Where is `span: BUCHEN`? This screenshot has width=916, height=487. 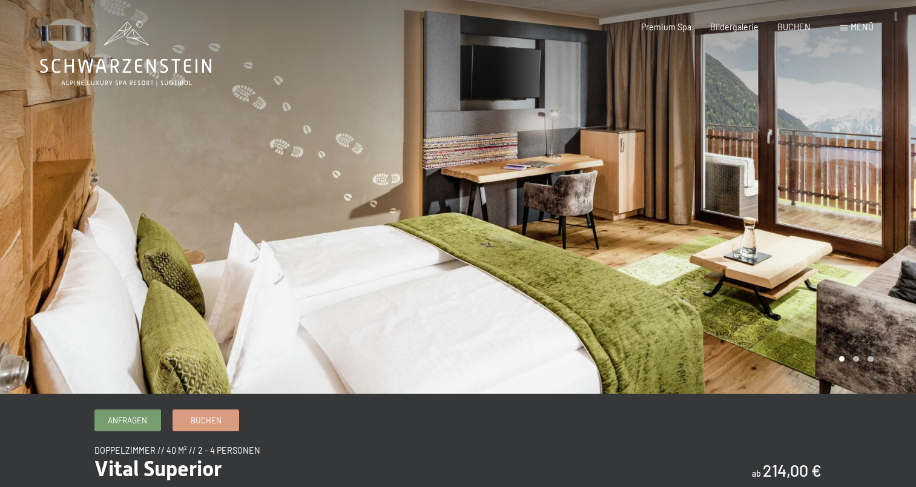
span: BUCHEN is located at coordinates (793, 27).